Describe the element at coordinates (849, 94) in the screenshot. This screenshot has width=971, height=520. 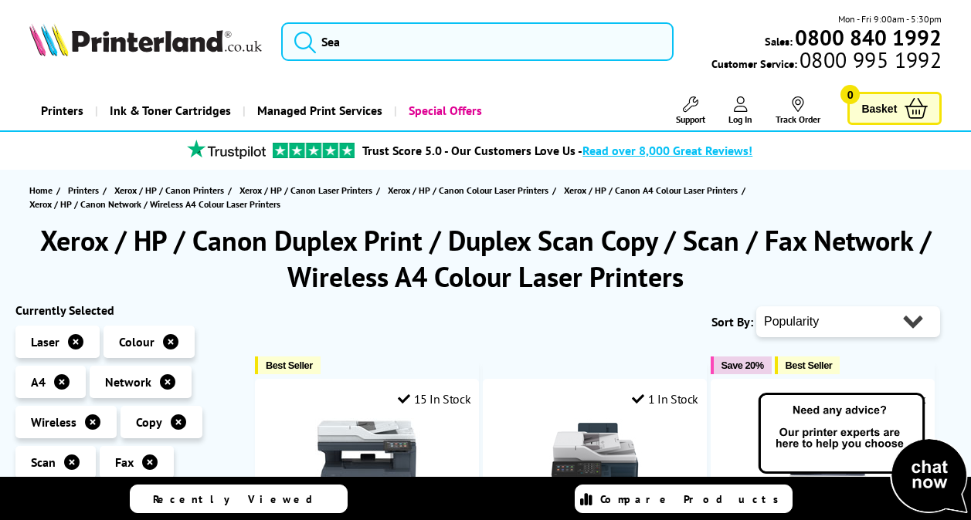
I see `span: 0` at that location.